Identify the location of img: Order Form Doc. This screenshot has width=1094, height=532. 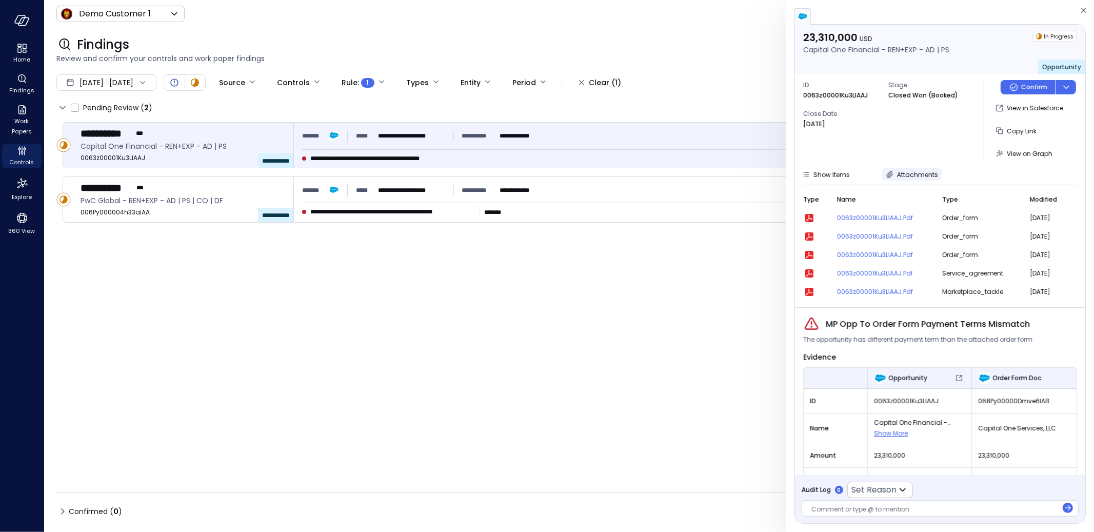
(985, 378).